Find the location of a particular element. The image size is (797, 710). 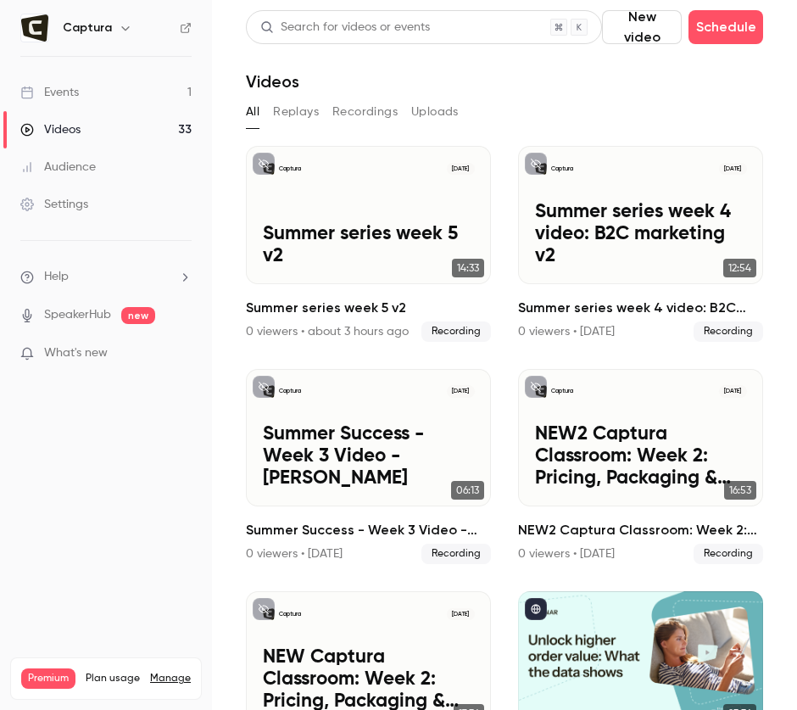

div: Audience is located at coordinates (58, 167).